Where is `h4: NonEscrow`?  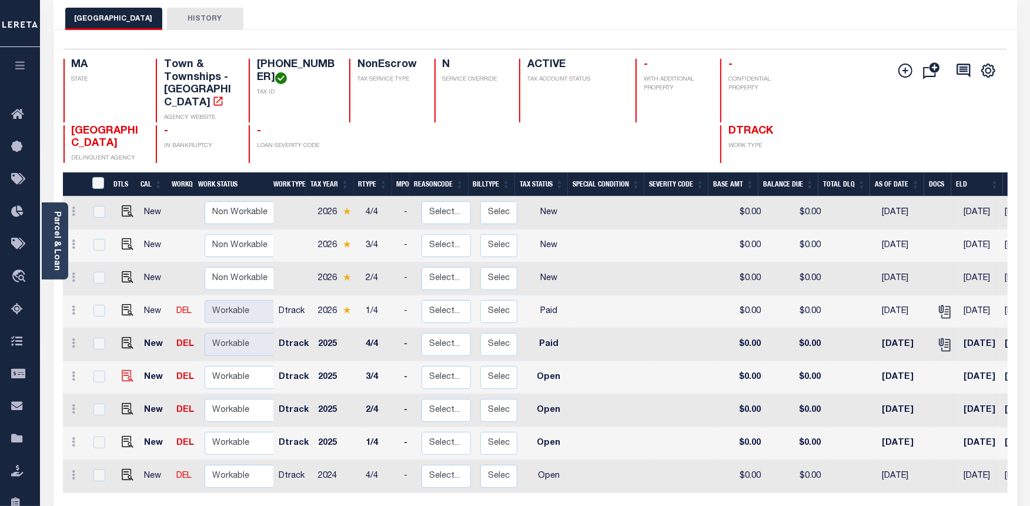 h4: NonEscrow is located at coordinates (389, 65).